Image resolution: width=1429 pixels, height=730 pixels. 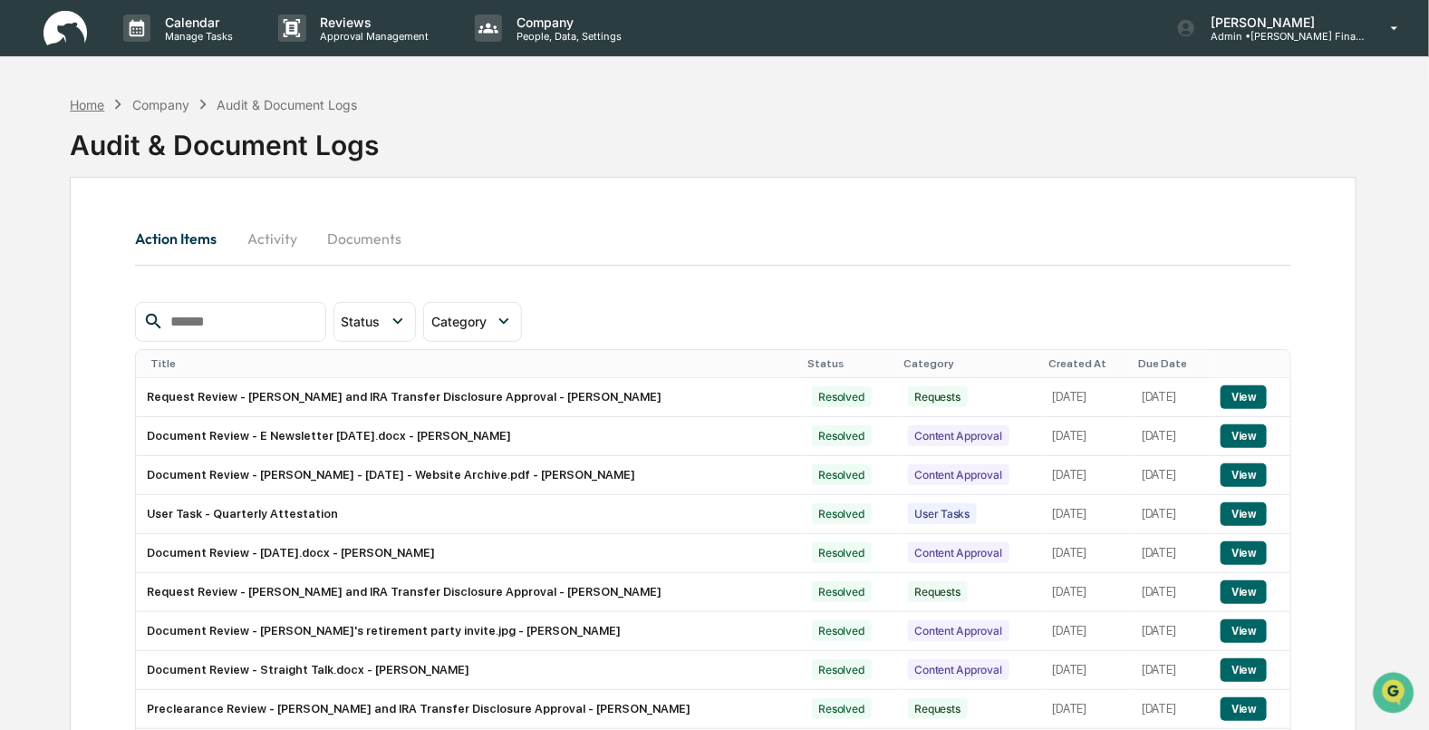 What do you see at coordinates (196, 36) in the screenshot?
I see `p: Manage Tasks` at bounding box center [196, 36].